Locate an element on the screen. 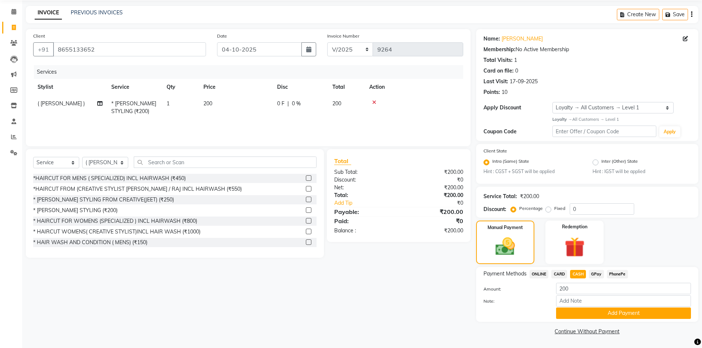 The height and width of the screenshot is (348, 702). th: Stylist is located at coordinates (70, 87).